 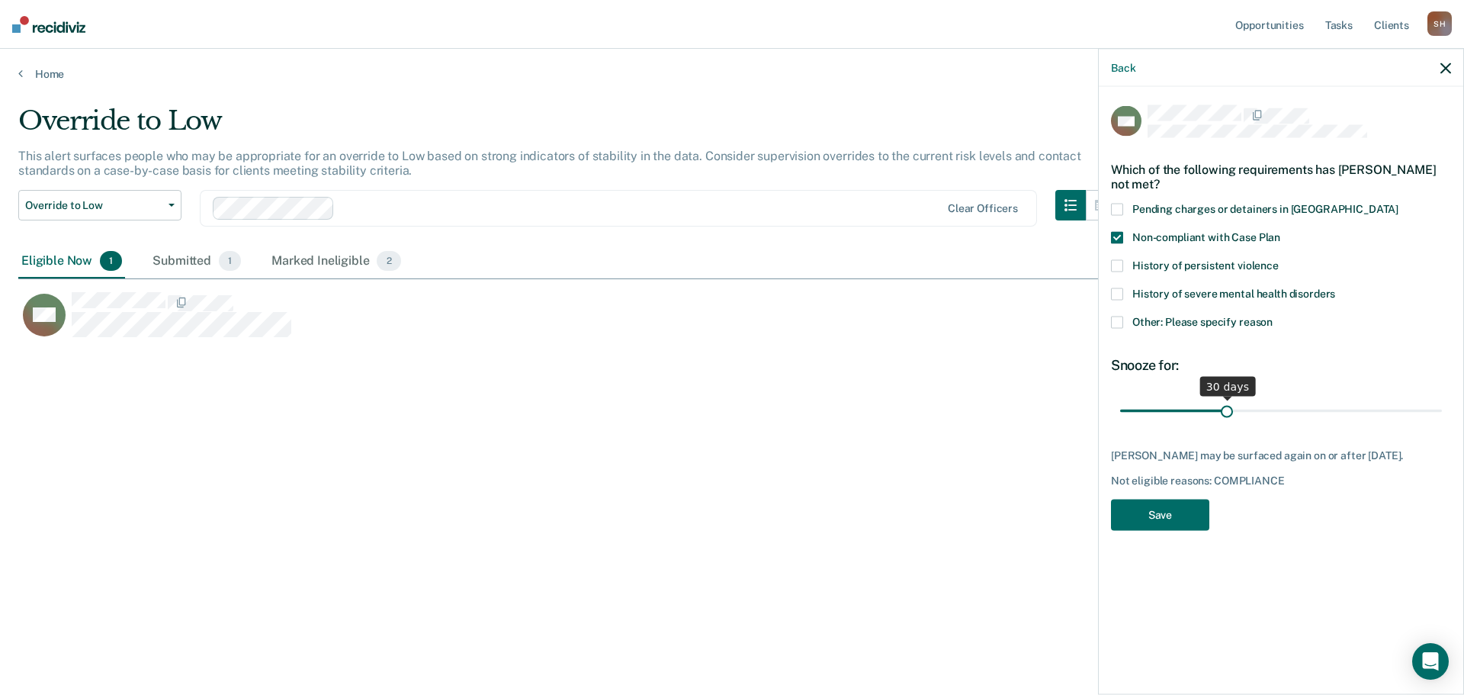 I want to click on span: 2, so click(x=388, y=261).